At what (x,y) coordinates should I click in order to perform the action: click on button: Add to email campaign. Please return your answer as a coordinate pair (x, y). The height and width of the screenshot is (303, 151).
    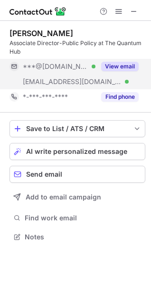
    Looking at the image, I should click on (77, 197).